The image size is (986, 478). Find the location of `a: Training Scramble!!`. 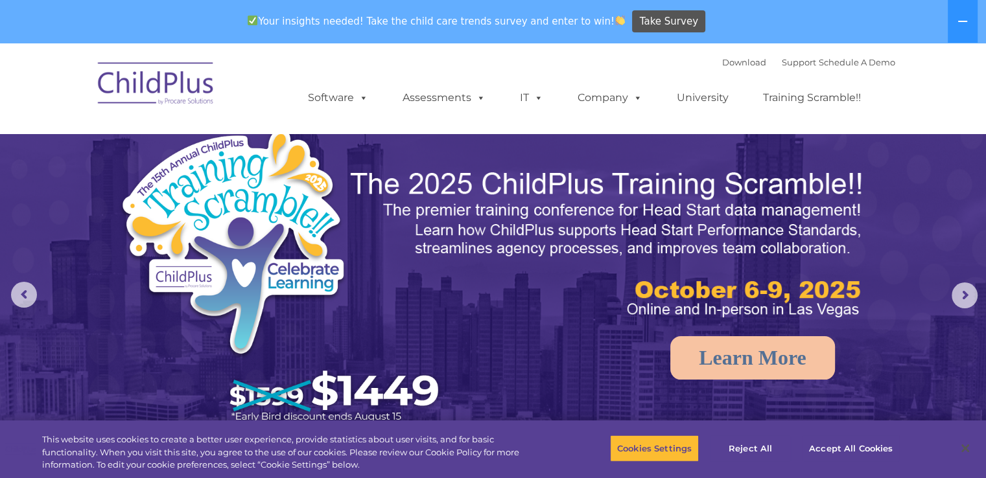

a: Training Scramble!! is located at coordinates (812, 98).